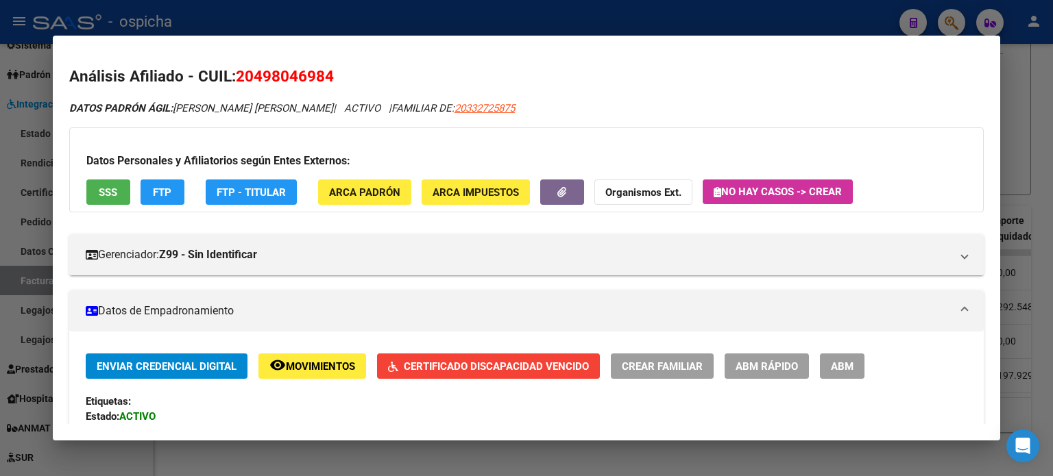 The image size is (1053, 476). What do you see at coordinates (518, 311) in the screenshot?
I see `mat-panel-title: Datos de Empadronamiento` at bounding box center [518, 311].